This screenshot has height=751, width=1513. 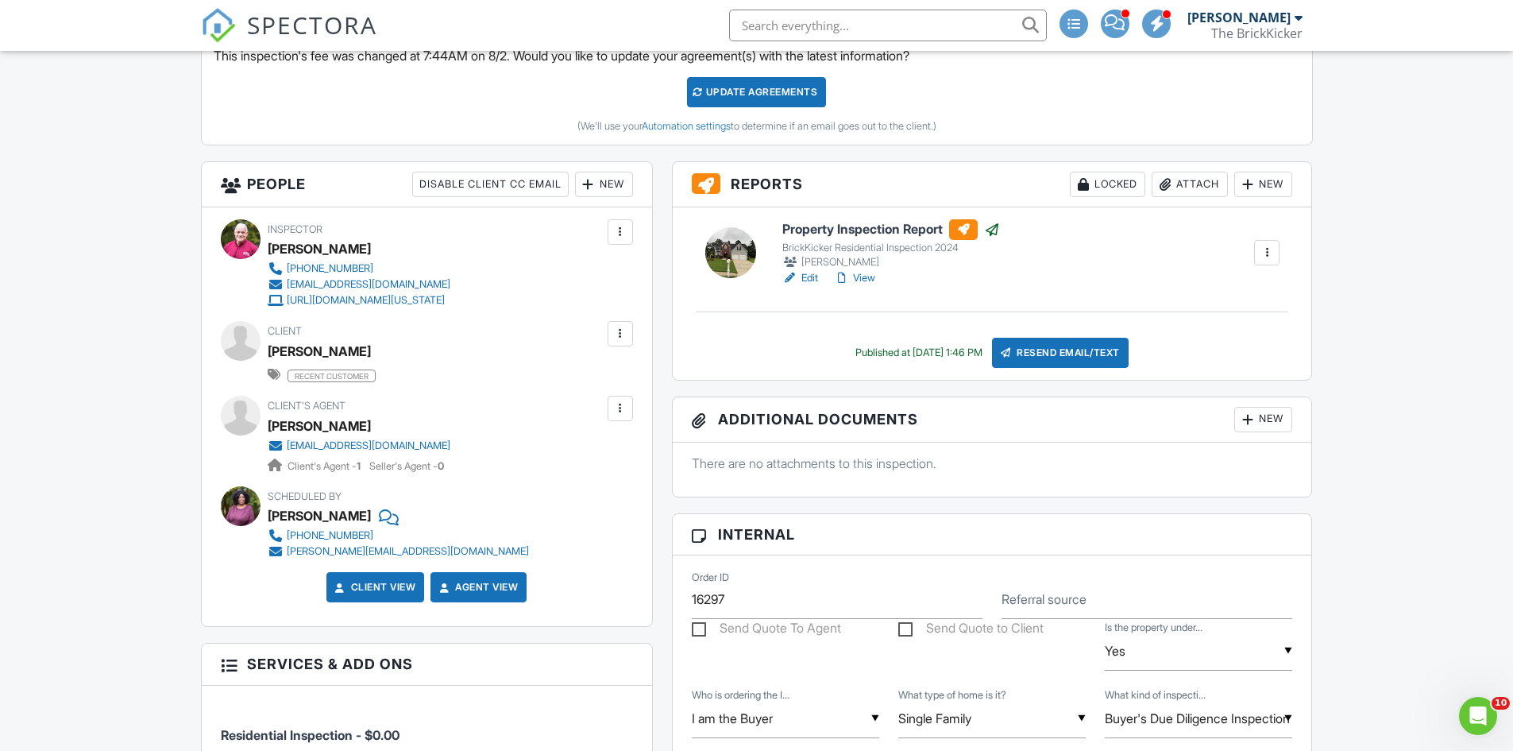 What do you see at coordinates (952, 695) in the screenshot?
I see `label: What type of home is it?` at bounding box center [952, 695].